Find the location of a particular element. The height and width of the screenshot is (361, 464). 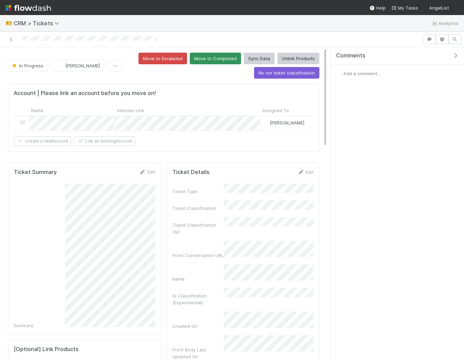

img: logo-inverted-e16ddd16eac7371096b0.svg is located at coordinates (28, 8).